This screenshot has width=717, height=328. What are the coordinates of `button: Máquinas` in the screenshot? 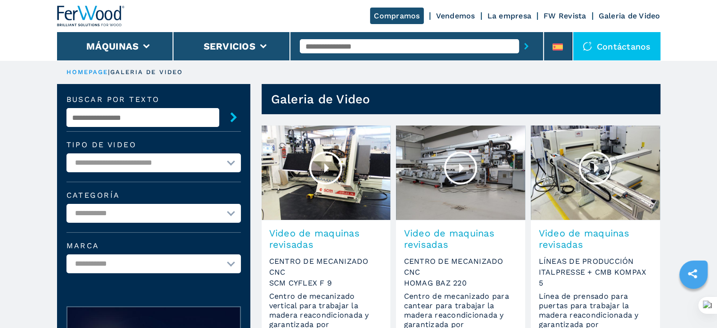 It's located at (112, 46).